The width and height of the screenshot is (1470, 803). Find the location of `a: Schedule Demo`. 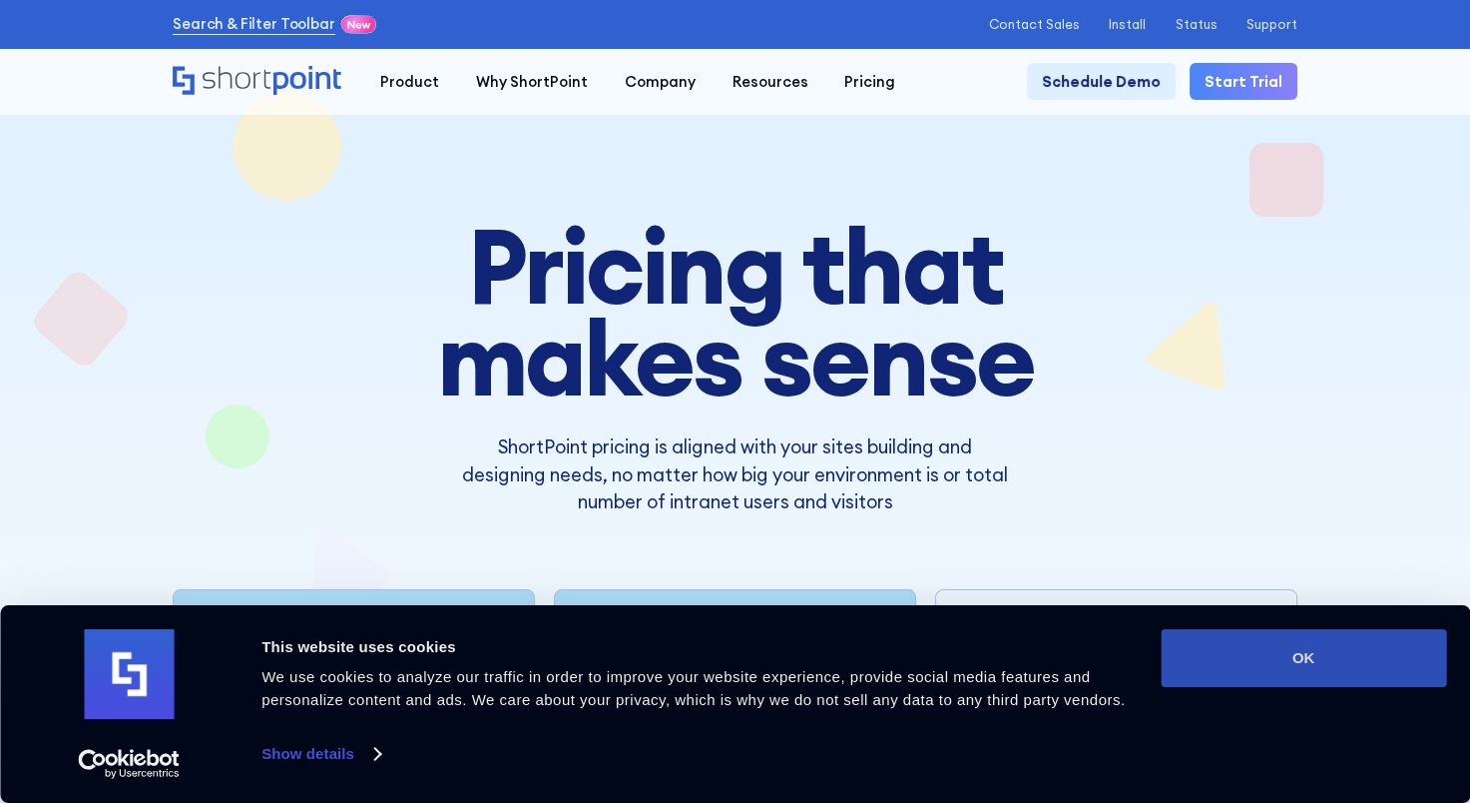

a: Schedule Demo is located at coordinates (1101, 81).